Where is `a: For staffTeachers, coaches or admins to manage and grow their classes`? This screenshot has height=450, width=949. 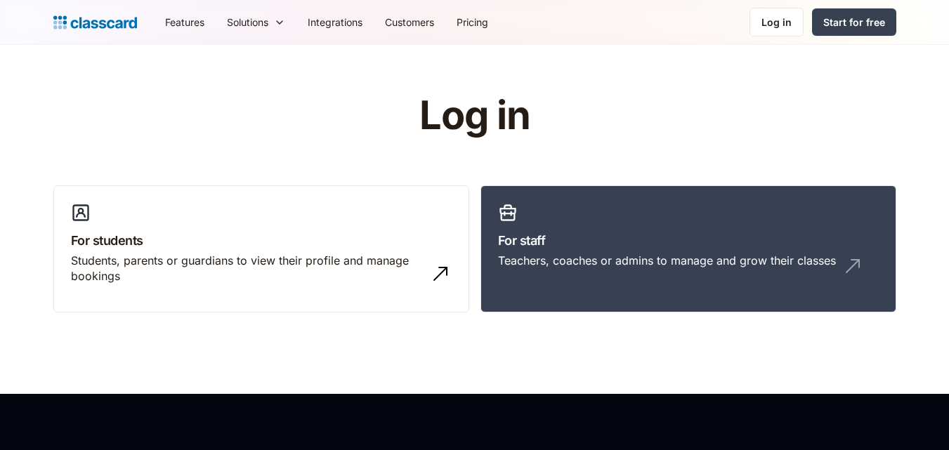 a: For staffTeachers, coaches or admins to manage and grow their classes is located at coordinates (688, 249).